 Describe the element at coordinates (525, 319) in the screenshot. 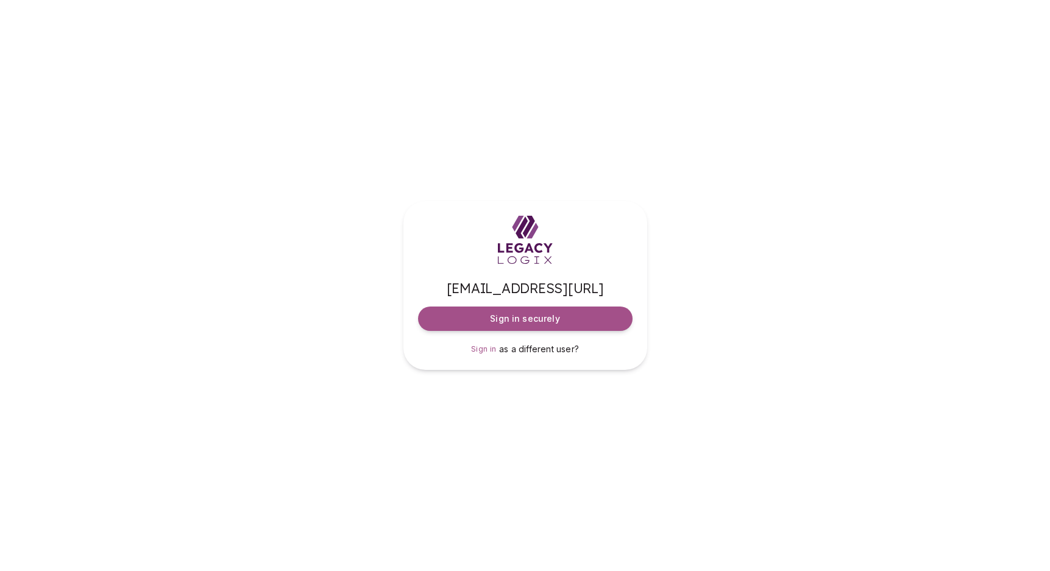

I see `span: Sign in securely` at that location.